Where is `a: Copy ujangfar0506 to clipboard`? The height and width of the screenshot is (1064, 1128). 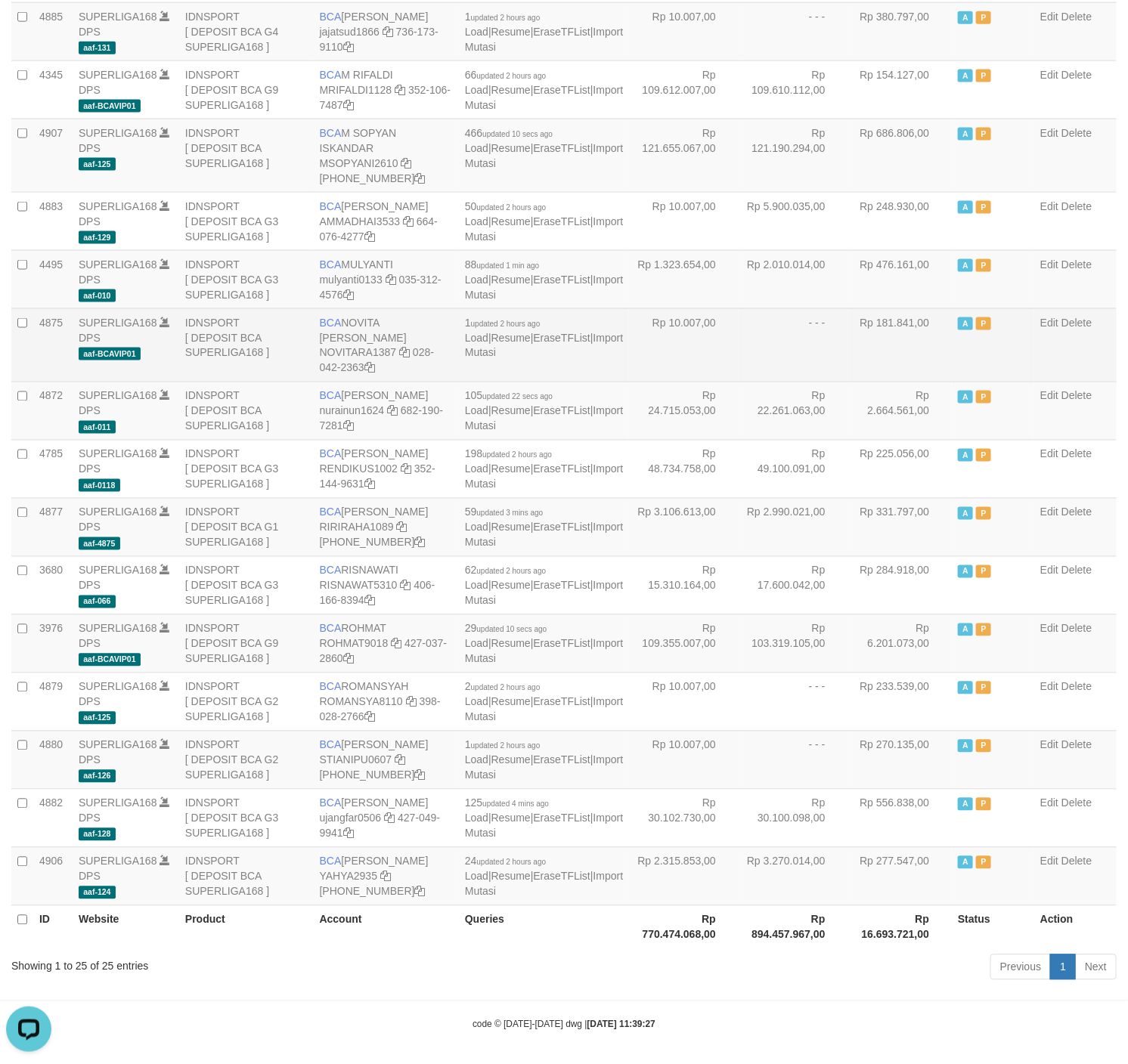
a: Copy ujangfar0506 to clipboard is located at coordinates (389, 818).